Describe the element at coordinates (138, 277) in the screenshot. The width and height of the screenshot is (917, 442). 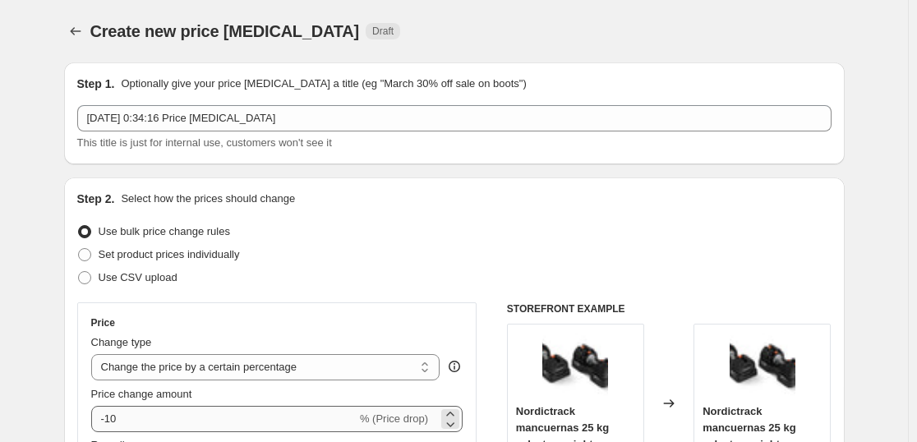
I see `span: Use CSV upload` at that location.